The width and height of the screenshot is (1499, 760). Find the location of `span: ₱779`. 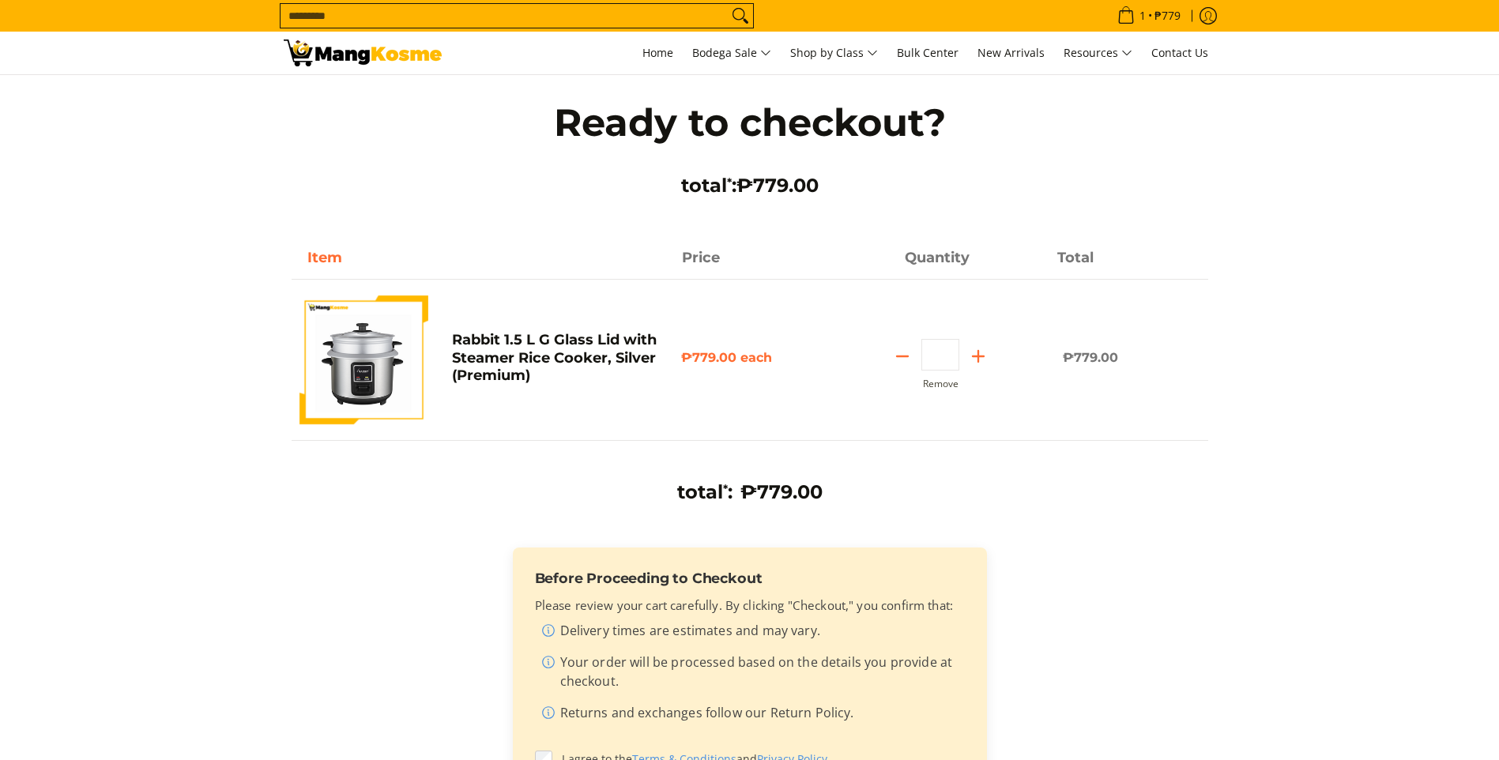

span: ₱779 is located at coordinates (1167, 16).